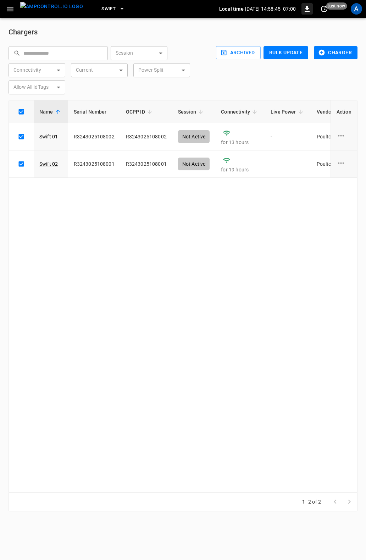 The height and width of the screenshot is (560, 366). What do you see at coordinates (357, 9) in the screenshot?
I see `div: profile-icon` at bounding box center [357, 9].